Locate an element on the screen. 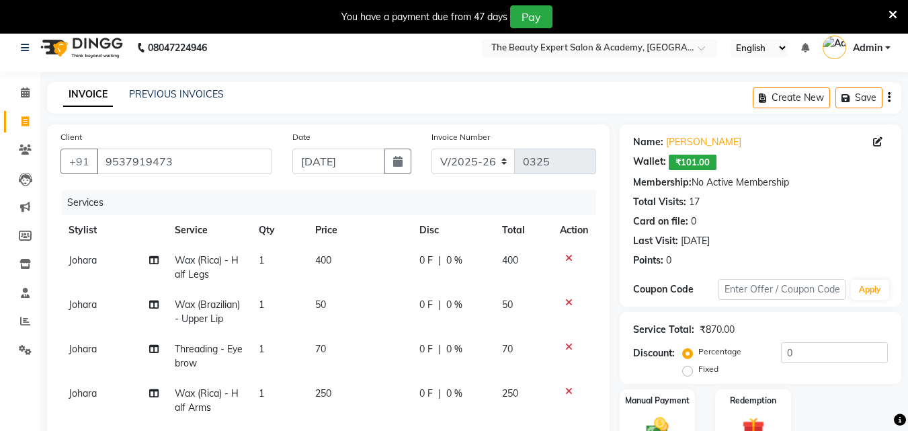 The width and height of the screenshot is (908, 431). label: Date is located at coordinates (301, 137).